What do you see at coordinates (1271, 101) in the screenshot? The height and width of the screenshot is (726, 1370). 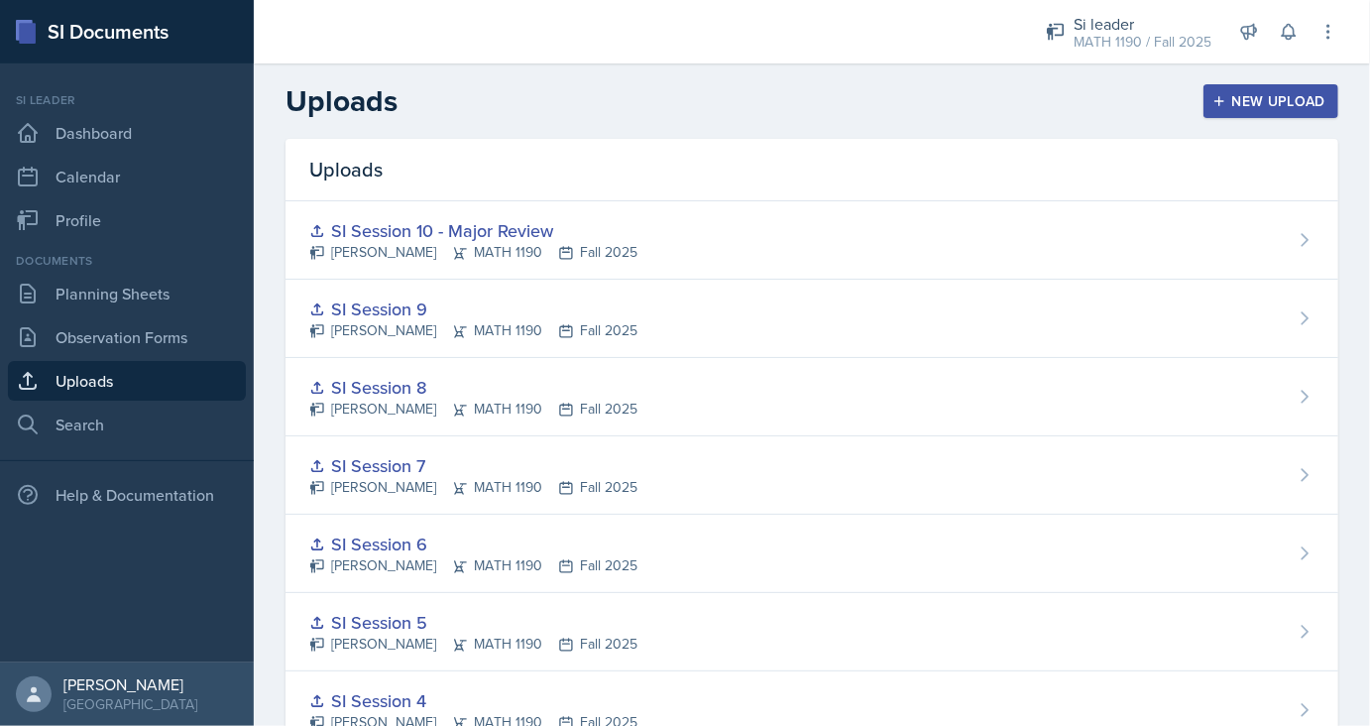 I see `button: New Upload` at bounding box center [1271, 101].